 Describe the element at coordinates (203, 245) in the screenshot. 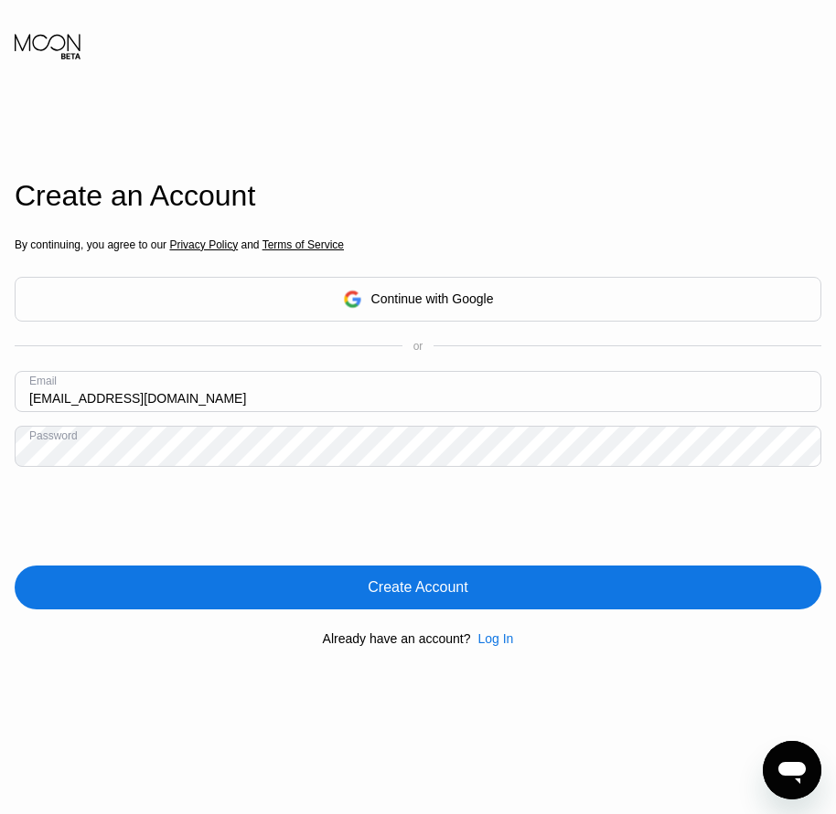

I see `span: Privacy Policy` at that location.